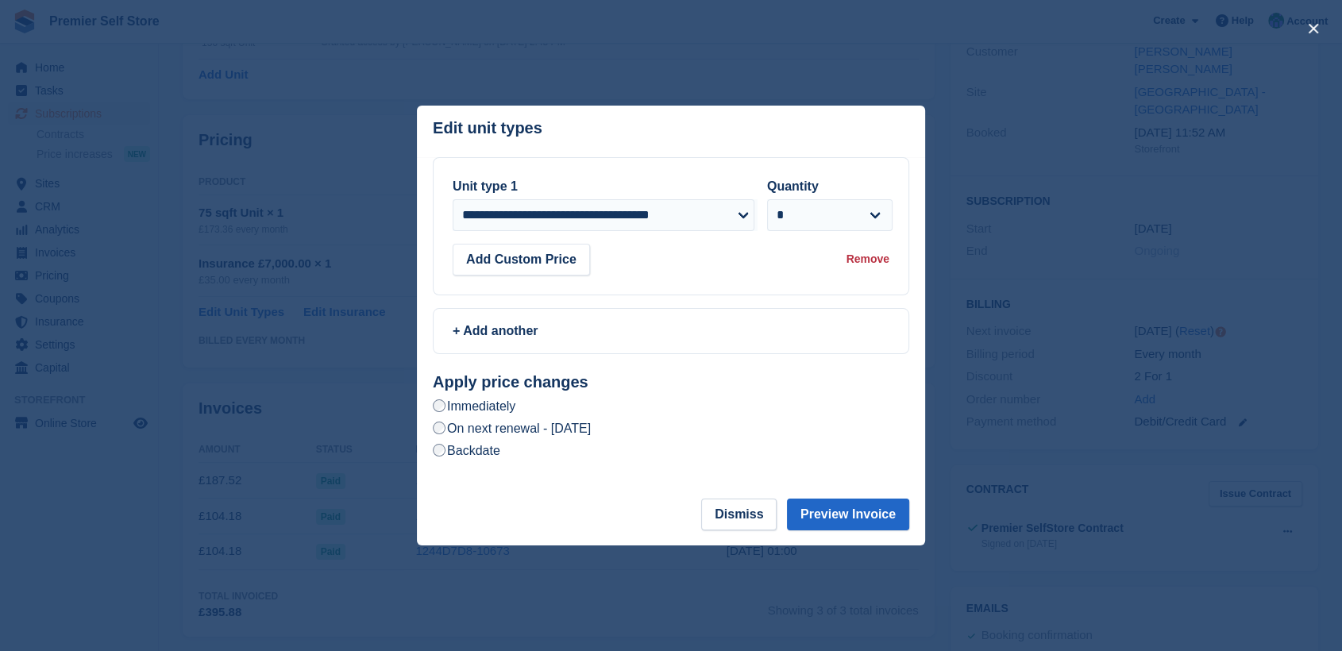 This screenshot has width=1342, height=651. I want to click on strong: Apply price changes, so click(511, 382).